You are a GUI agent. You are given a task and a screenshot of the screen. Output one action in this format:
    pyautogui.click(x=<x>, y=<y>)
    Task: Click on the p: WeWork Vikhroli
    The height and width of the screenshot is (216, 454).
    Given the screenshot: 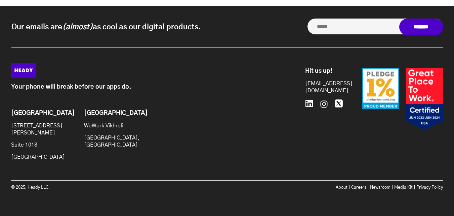 What is the action you would take?
    pyautogui.click(x=111, y=125)
    